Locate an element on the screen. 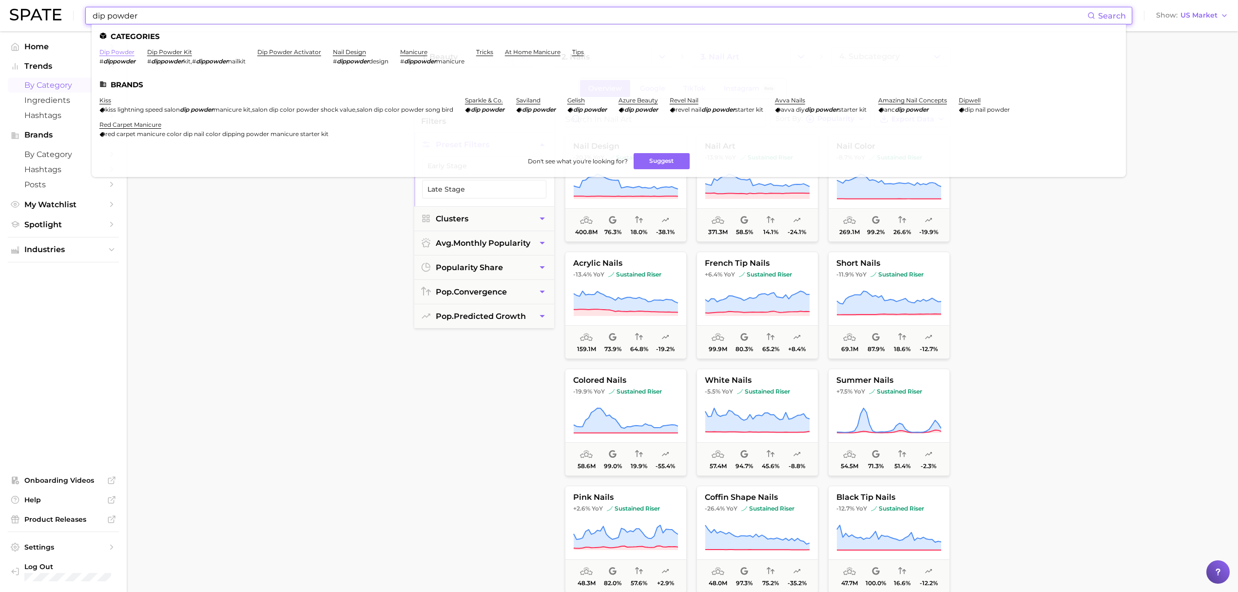 The height and width of the screenshot is (592, 1238). a: by Category is located at coordinates (63, 154).